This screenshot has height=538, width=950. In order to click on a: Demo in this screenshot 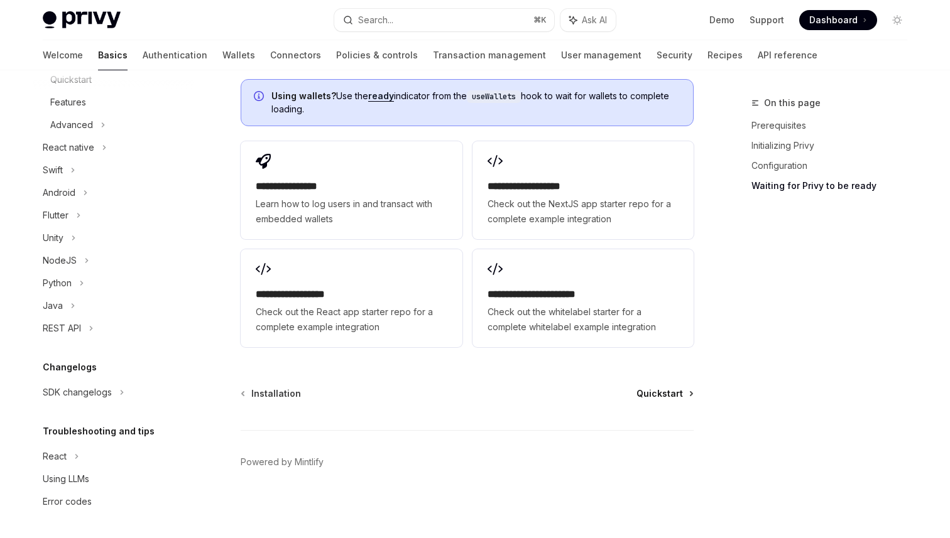, I will do `click(722, 20)`.